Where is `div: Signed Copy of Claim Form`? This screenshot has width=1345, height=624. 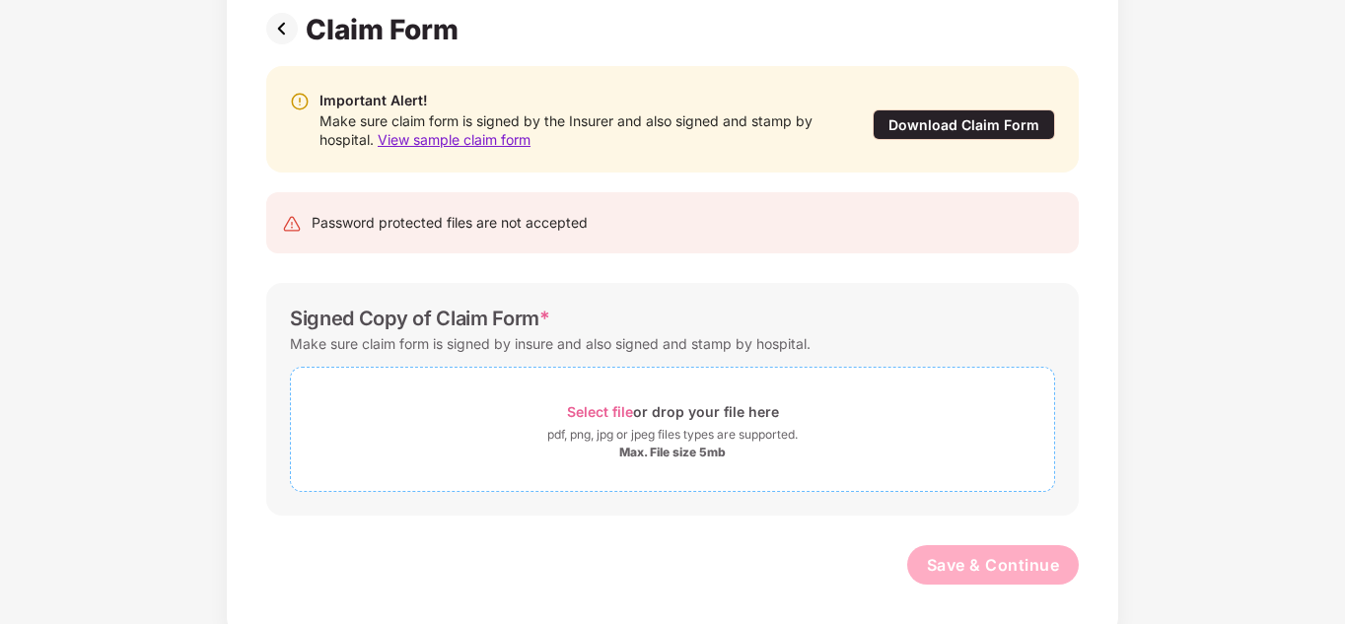 div: Signed Copy of Claim Form is located at coordinates (420, 319).